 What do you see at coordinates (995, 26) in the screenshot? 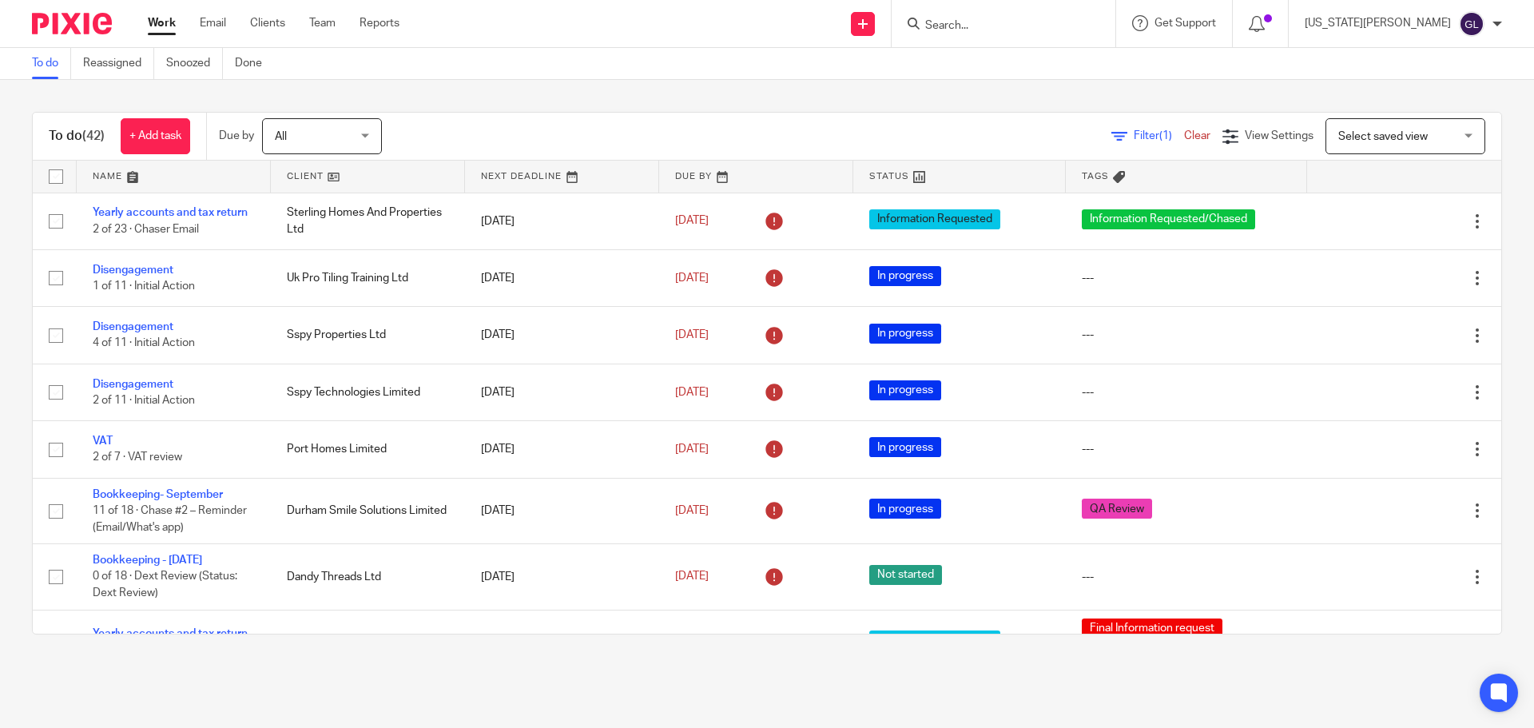
I see `input: Search` at bounding box center [995, 26].